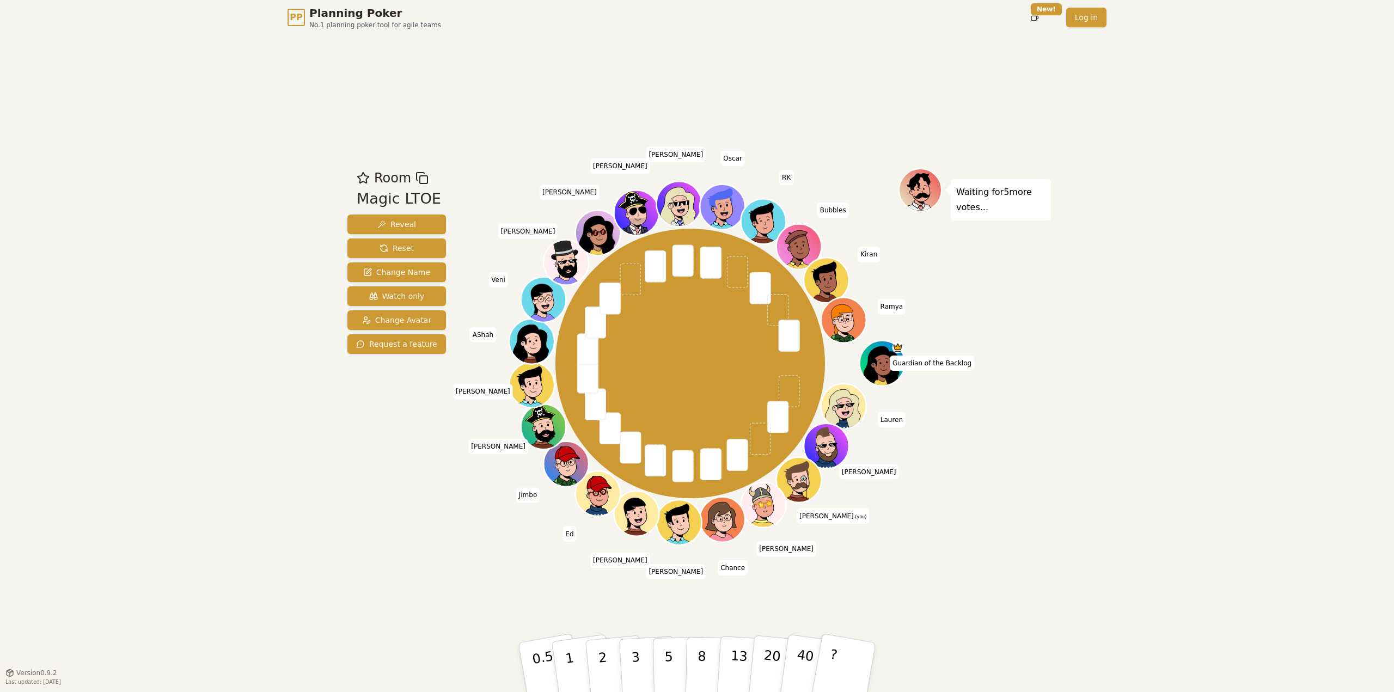 This screenshot has width=1394, height=692. What do you see at coordinates (1086, 17) in the screenshot?
I see `a: Log in` at bounding box center [1086, 17].